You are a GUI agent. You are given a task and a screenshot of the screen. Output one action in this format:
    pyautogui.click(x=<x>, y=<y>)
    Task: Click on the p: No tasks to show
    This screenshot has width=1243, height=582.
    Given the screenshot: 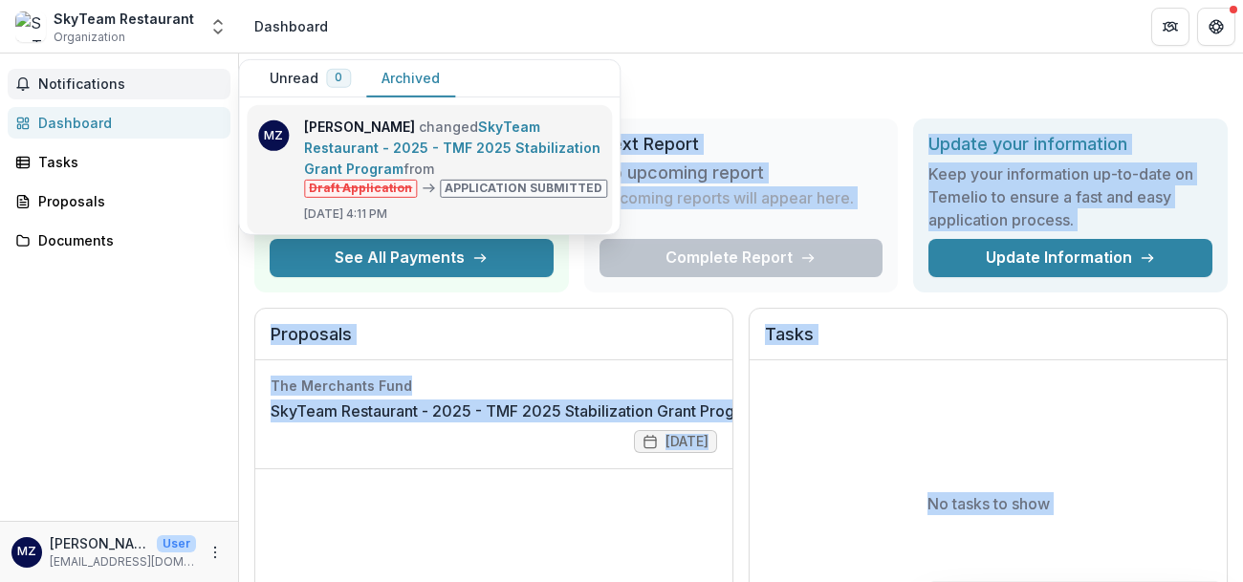 What is the action you would take?
    pyautogui.click(x=988, y=504)
    